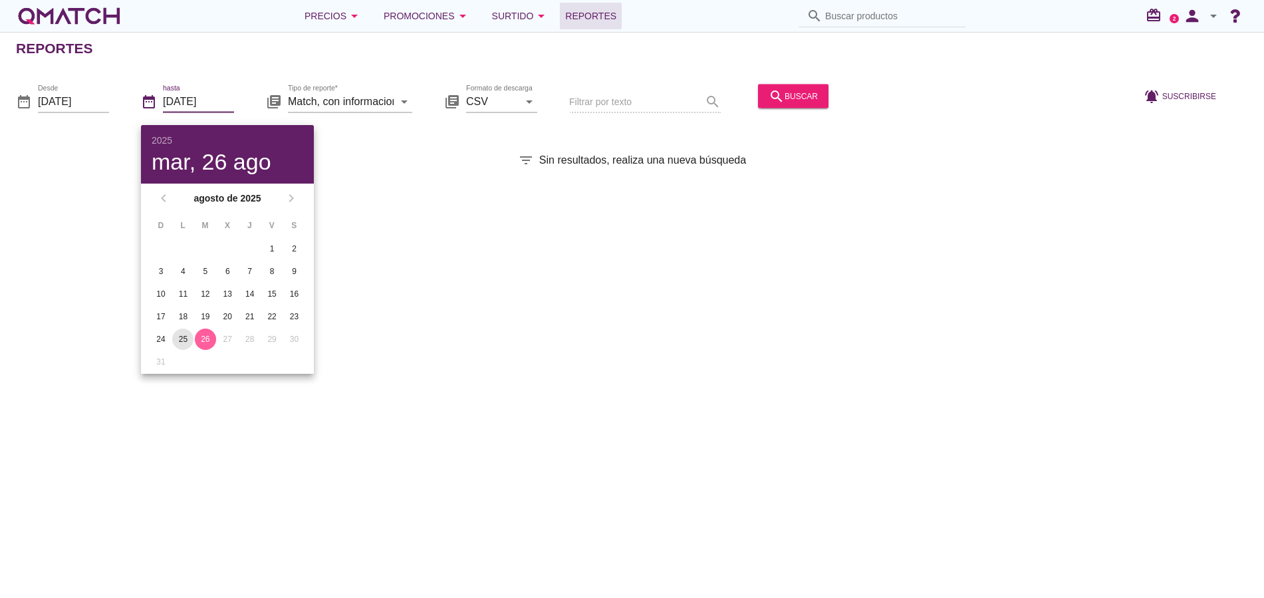 The height and width of the screenshot is (598, 1264). What do you see at coordinates (590, 16) in the screenshot?
I see `a: Reportes` at bounding box center [590, 16].